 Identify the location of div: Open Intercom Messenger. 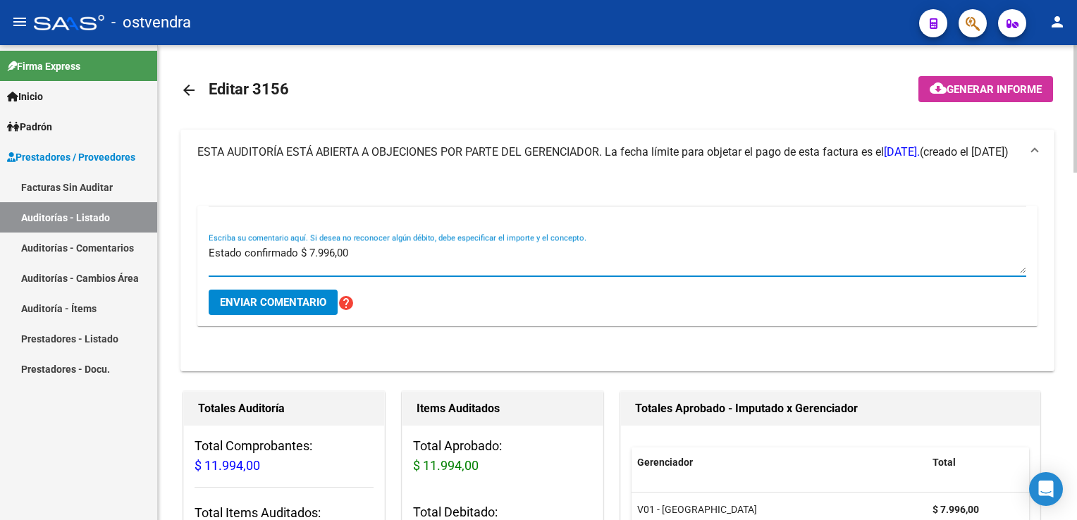
(1046, 489).